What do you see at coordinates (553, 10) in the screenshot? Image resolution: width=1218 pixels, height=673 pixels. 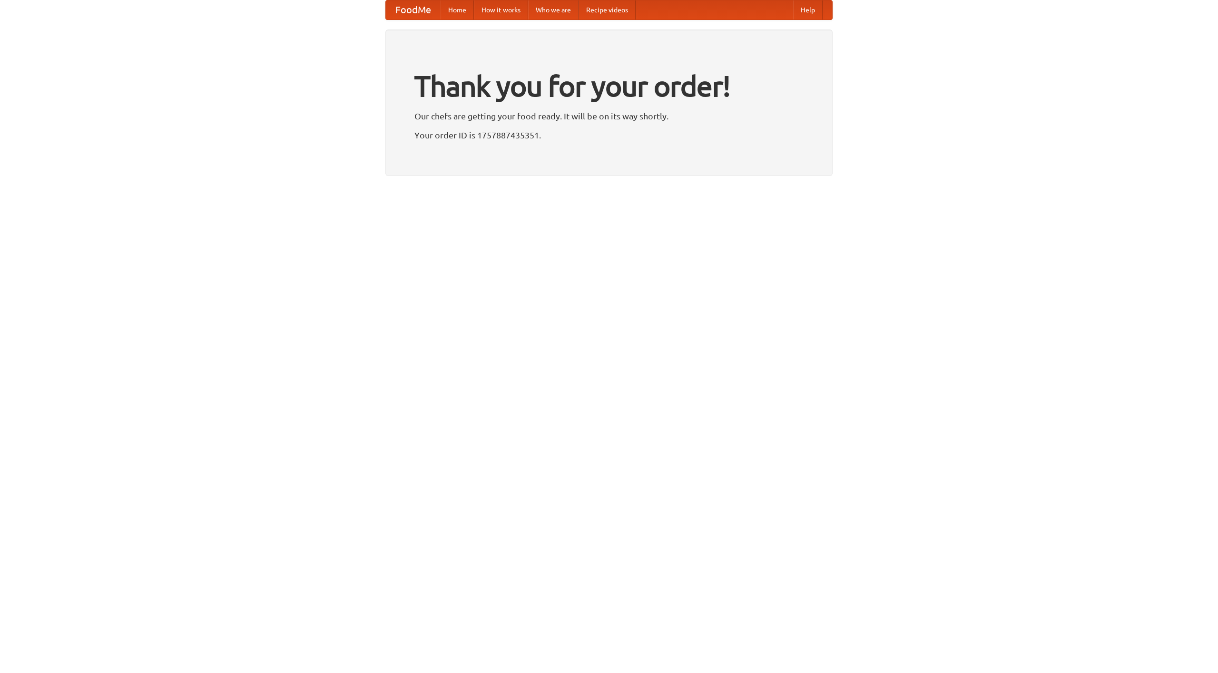 I see `a: Who we are` at bounding box center [553, 10].